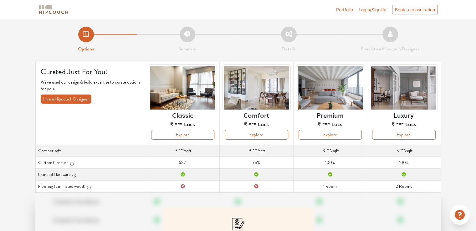  What do you see at coordinates (183, 115) in the screenshot?
I see `h6: Classic` at bounding box center [183, 115].